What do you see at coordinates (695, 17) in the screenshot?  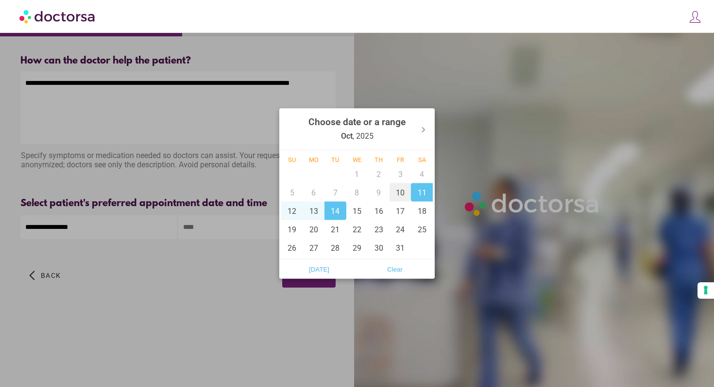 I see `img: icons8-customer-100.png` at bounding box center [695, 17].